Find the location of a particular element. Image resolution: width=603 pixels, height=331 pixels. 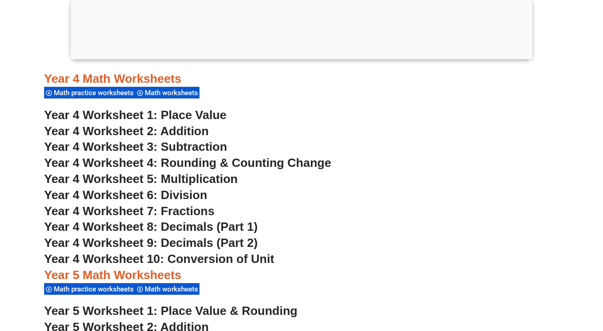

a: Year 4 Worksheet 5: Multiplication is located at coordinates (141, 179).